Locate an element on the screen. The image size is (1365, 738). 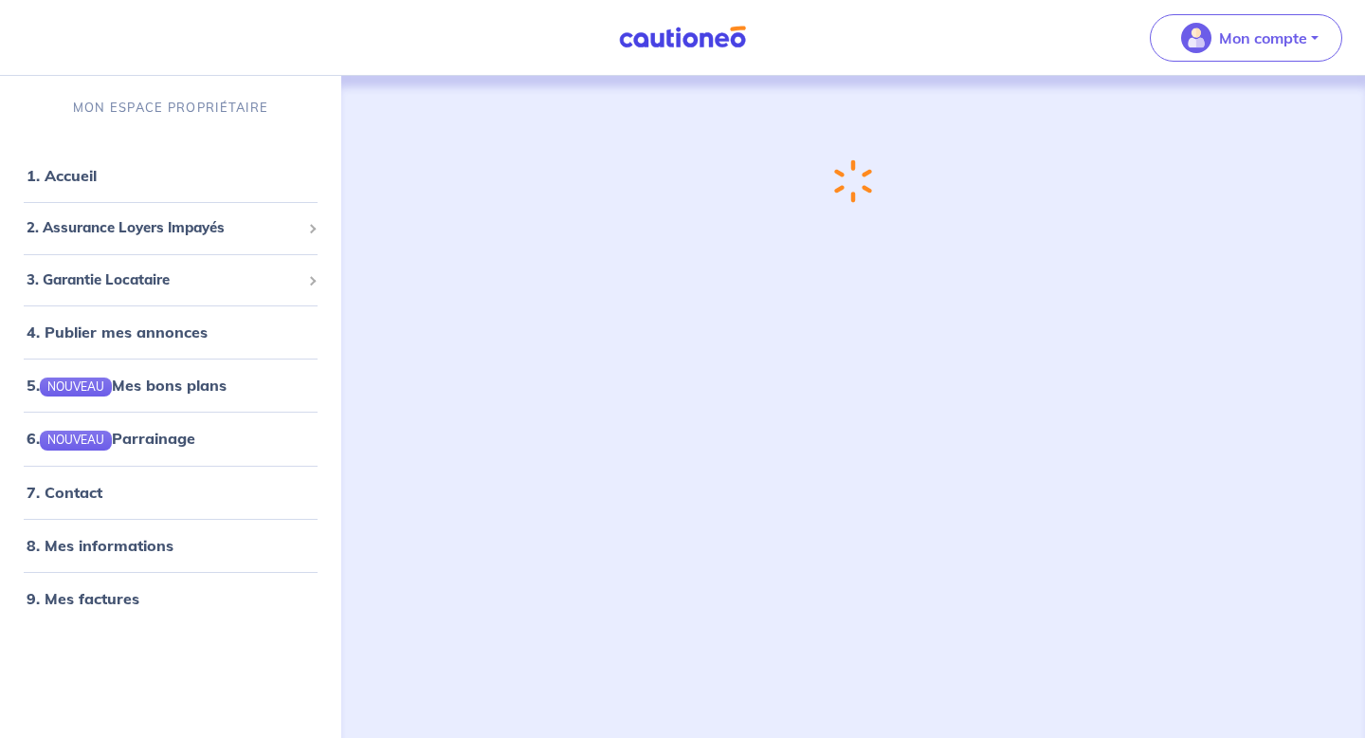
div: 8. Mes informations is located at coordinates (171, 545).